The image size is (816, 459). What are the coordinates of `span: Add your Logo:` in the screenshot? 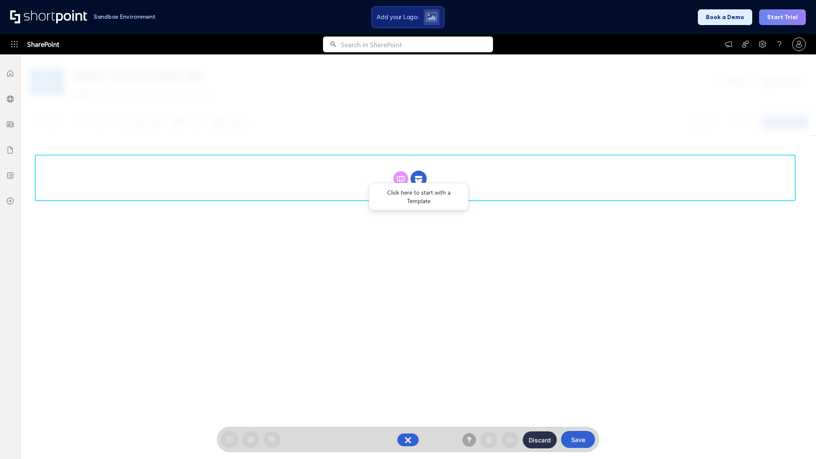 It's located at (397, 17).